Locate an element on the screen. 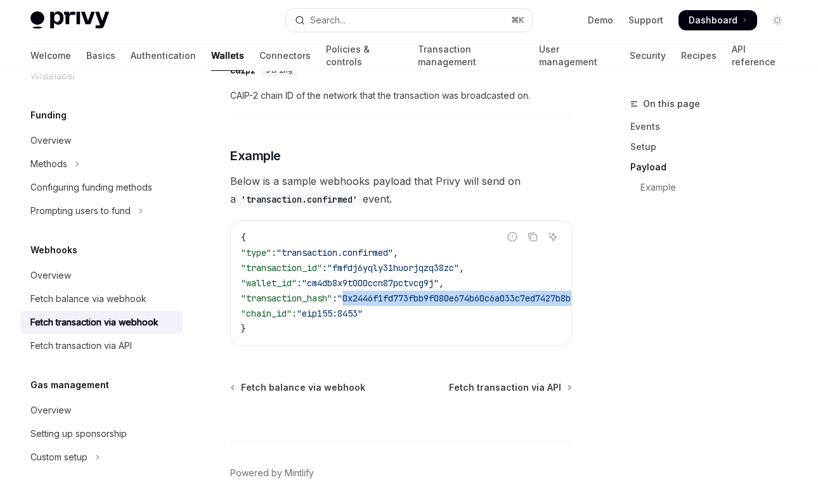  button: Copy the contents from the code block is located at coordinates (532, 237).